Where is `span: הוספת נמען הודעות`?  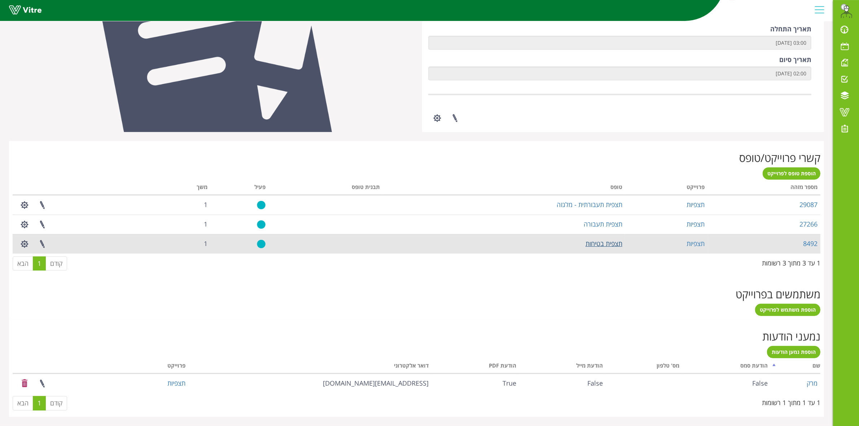 span: הוספת נמען הודעות is located at coordinates (793, 352).